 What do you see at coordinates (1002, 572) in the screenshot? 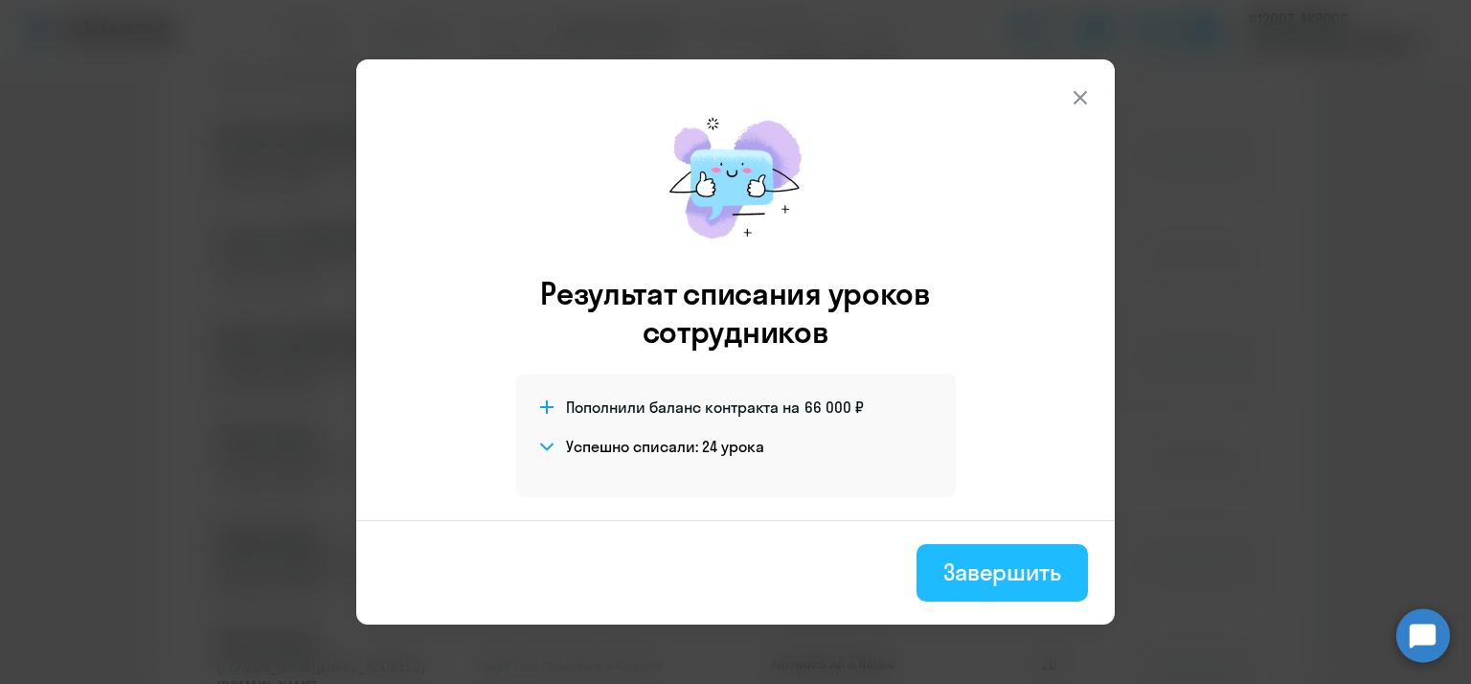
I see `div: Завершить` at bounding box center [1002, 572].